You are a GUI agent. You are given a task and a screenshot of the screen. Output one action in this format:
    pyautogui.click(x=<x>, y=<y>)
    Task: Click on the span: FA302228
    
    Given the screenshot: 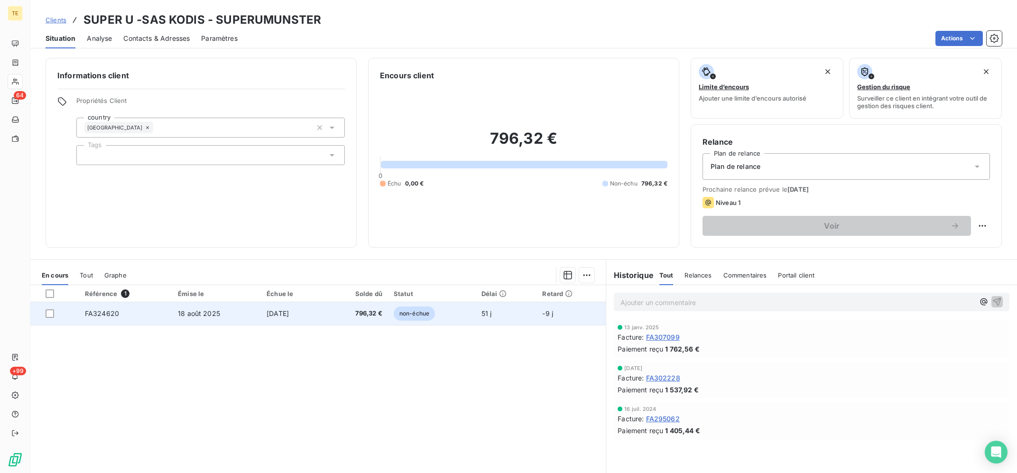 What is the action you would take?
    pyautogui.click(x=663, y=377)
    